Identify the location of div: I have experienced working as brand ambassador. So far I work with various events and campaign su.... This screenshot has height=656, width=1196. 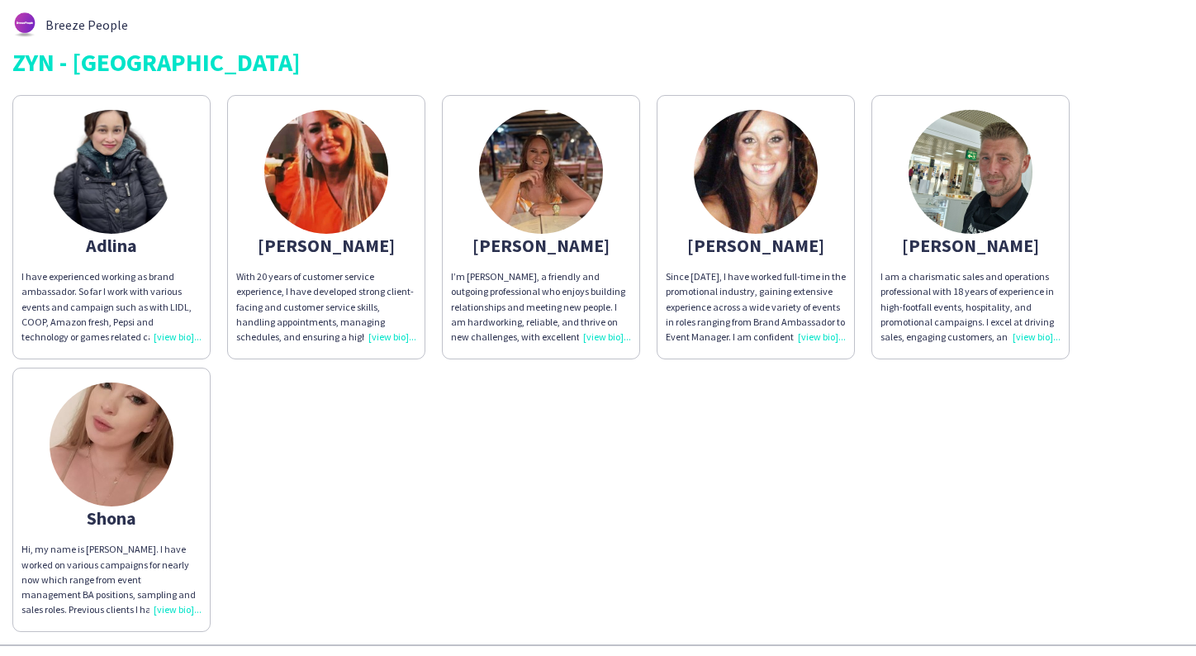
(112, 306).